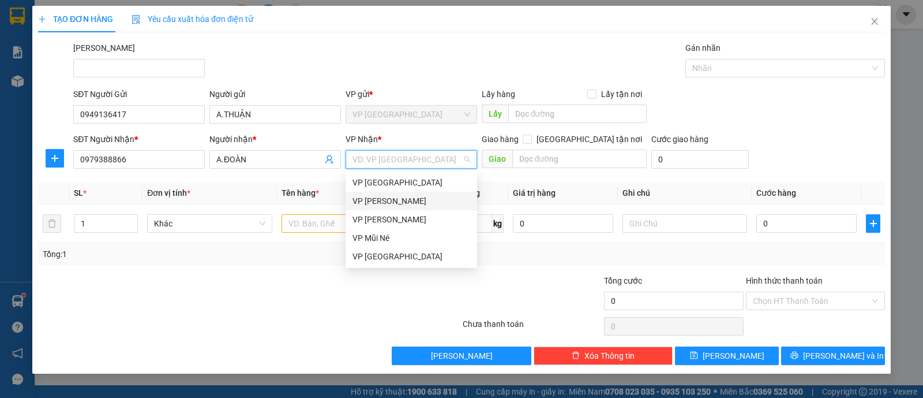  Describe the element at coordinates (703, 48) in the screenshot. I see `label: Gán nhãn` at that location.